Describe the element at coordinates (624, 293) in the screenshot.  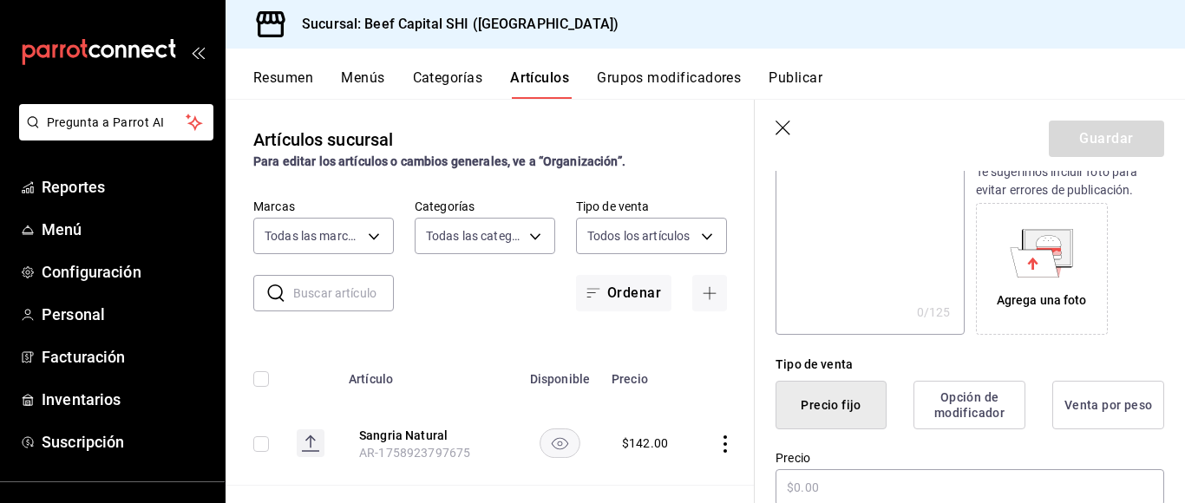
I see `button: Ordenar` at that location.